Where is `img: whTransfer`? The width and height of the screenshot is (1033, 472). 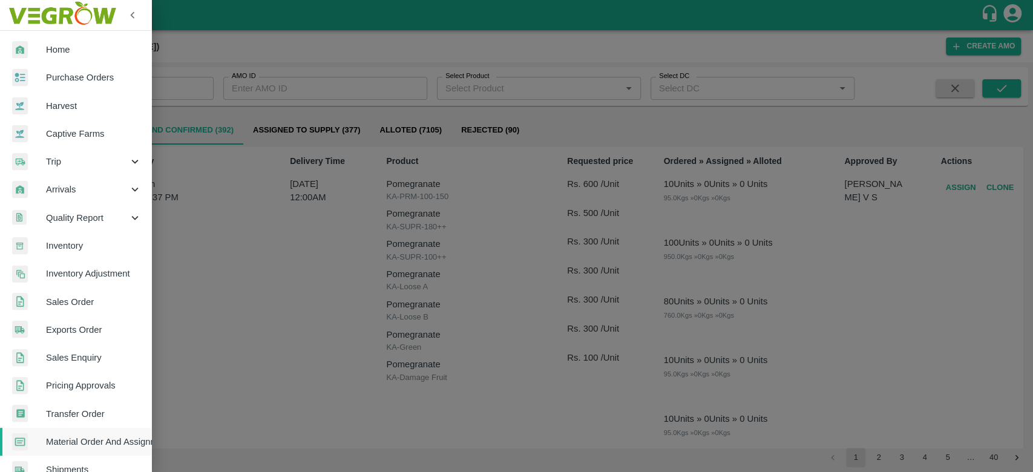 img: whTransfer is located at coordinates (20, 413).